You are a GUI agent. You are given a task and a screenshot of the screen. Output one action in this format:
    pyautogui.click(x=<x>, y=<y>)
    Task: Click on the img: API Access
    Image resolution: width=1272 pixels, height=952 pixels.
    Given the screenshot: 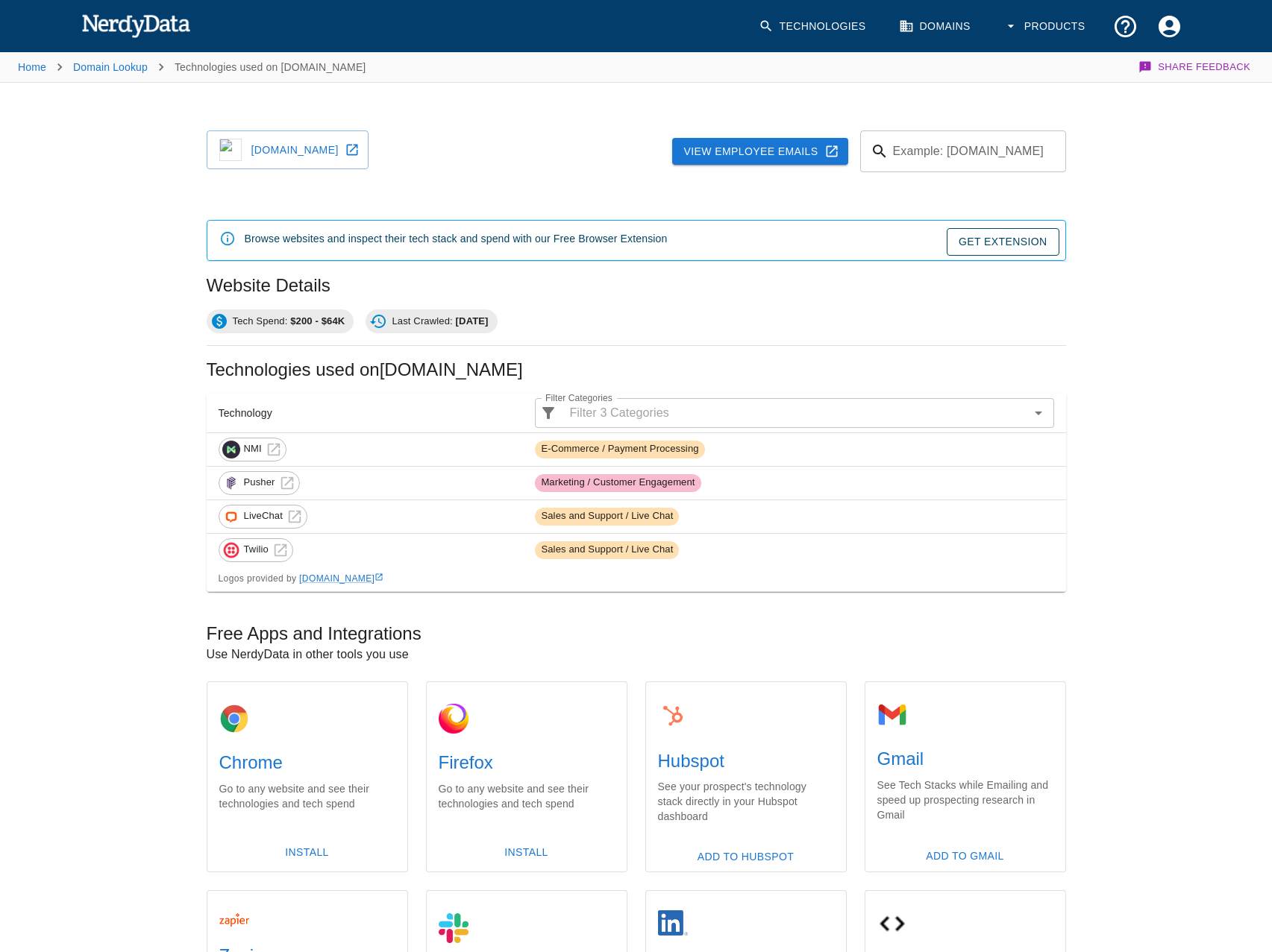 What is the action you would take?
    pyautogui.click(x=892, y=923)
    